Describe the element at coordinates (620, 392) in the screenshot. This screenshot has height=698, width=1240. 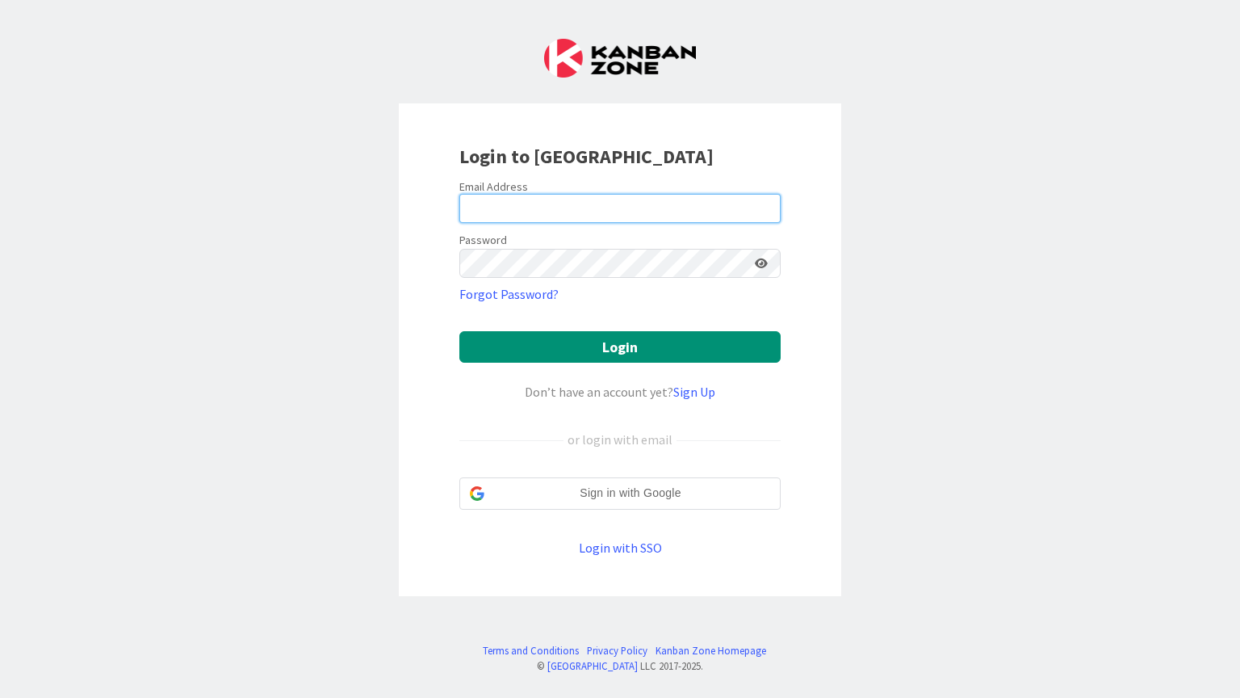
I see `div: Don’t have an account yet?` at that location.